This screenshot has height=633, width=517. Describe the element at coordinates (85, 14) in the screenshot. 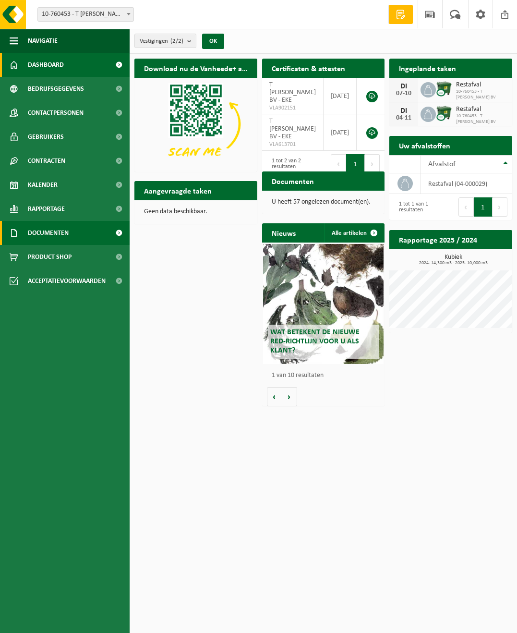

I see `span: 10-760453 - T KINDT BV - EKE` at that location.